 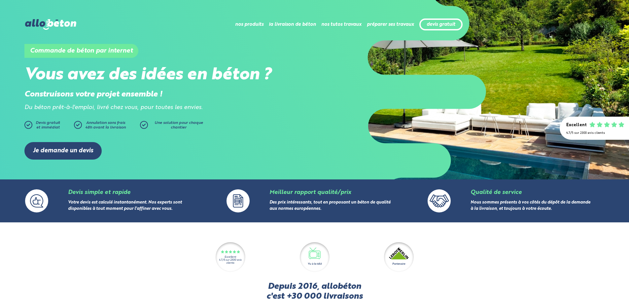 What do you see at coordinates (125, 206) in the screenshot?
I see `a: Votre devis est calculé instantanément. Nos experts sont disponibles à tout moment pour l'affiner...` at bounding box center [125, 206].